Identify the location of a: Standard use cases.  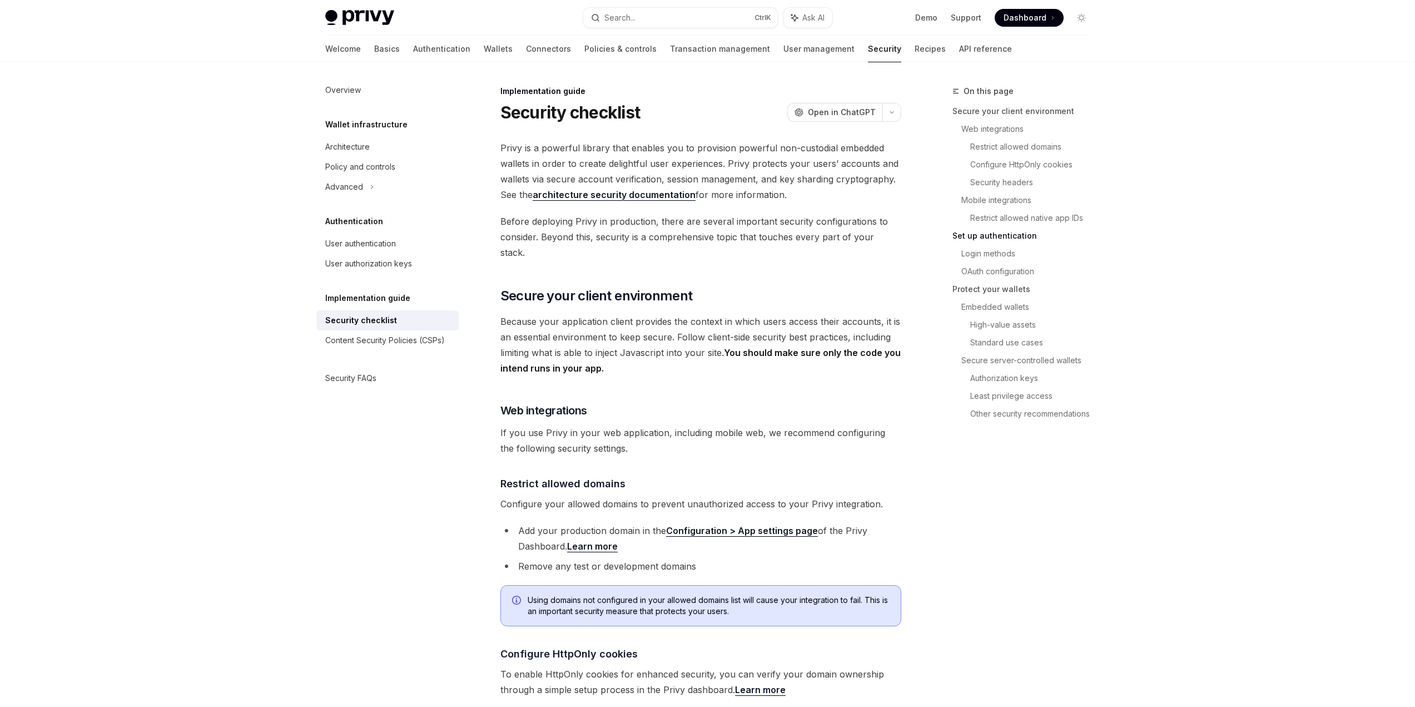
(1035, 342).